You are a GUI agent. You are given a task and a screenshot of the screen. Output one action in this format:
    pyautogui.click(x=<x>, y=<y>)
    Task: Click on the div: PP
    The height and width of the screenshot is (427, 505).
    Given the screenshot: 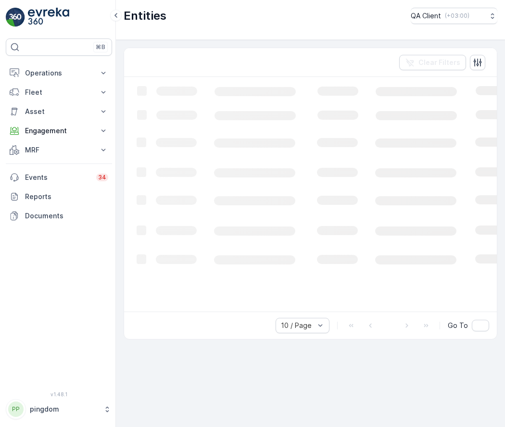 What is the action you would take?
    pyautogui.click(x=16, y=409)
    